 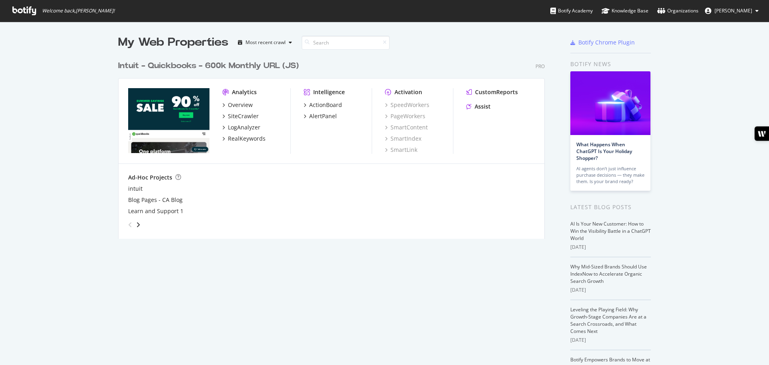 What do you see at coordinates (150, 177) in the screenshot?
I see `div: Ad-Hoc Projects` at bounding box center [150, 177].